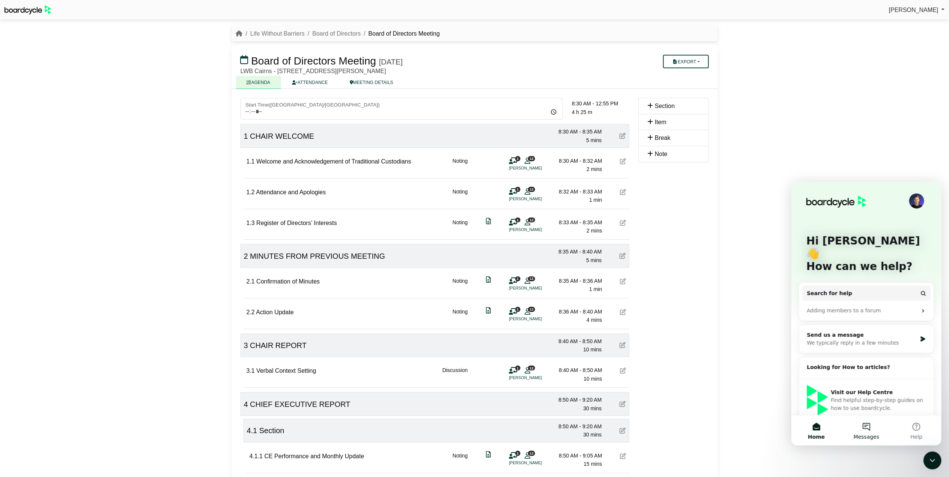 This screenshot has height=477, width=949. Describe the element at coordinates (661, 154) in the screenshot. I see `span: Note` at that location.